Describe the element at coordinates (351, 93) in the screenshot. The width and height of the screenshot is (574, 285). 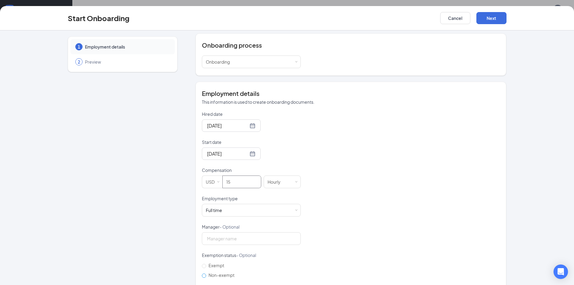
I see `h4: Employment details` at that location.